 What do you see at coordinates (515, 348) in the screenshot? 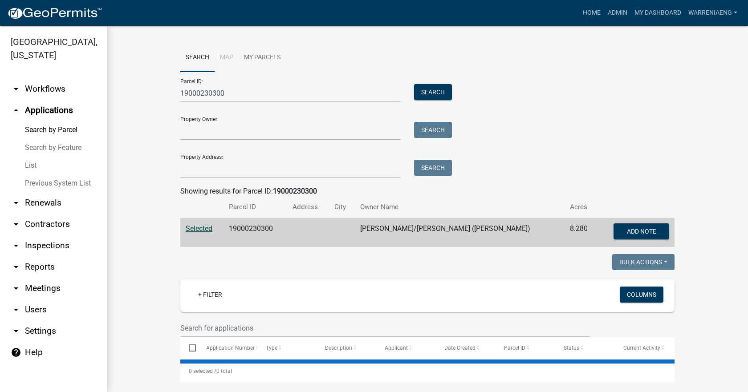
I see `span: Parcel ID` at bounding box center [515, 348].